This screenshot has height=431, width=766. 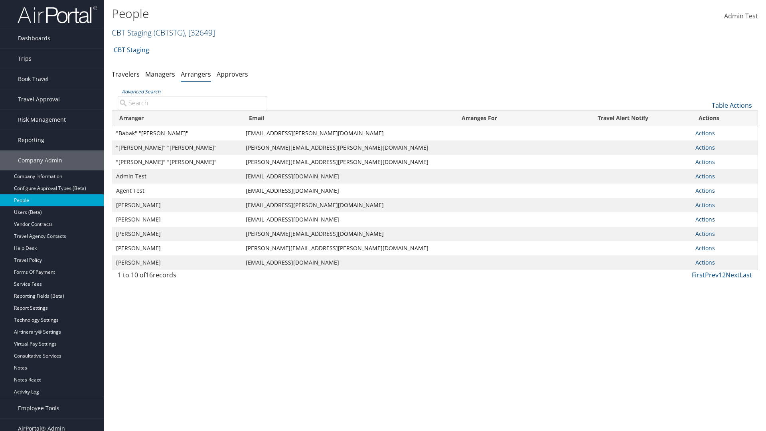 I want to click on span: Dashboards, so click(x=34, y=38).